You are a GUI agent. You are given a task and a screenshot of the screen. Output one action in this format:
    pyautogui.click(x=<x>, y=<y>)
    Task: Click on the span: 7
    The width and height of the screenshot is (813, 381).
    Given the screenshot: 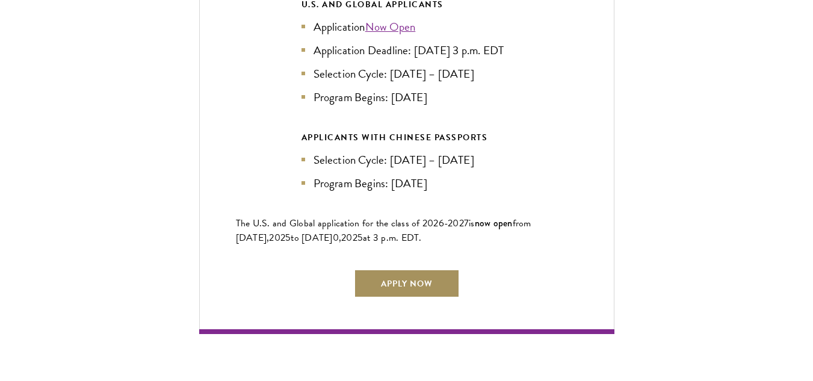 What is the action you would take?
    pyautogui.click(x=467, y=223)
    